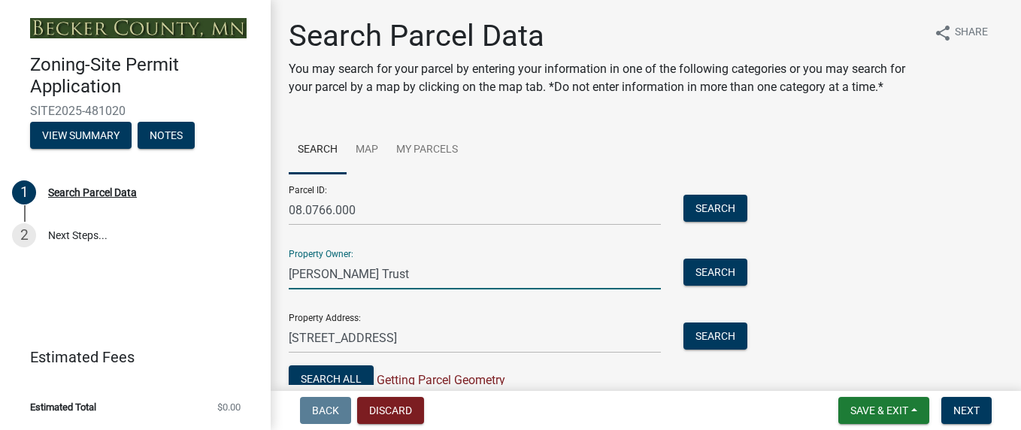 The height and width of the screenshot is (430, 1021). I want to click on span: $0.00, so click(229, 407).